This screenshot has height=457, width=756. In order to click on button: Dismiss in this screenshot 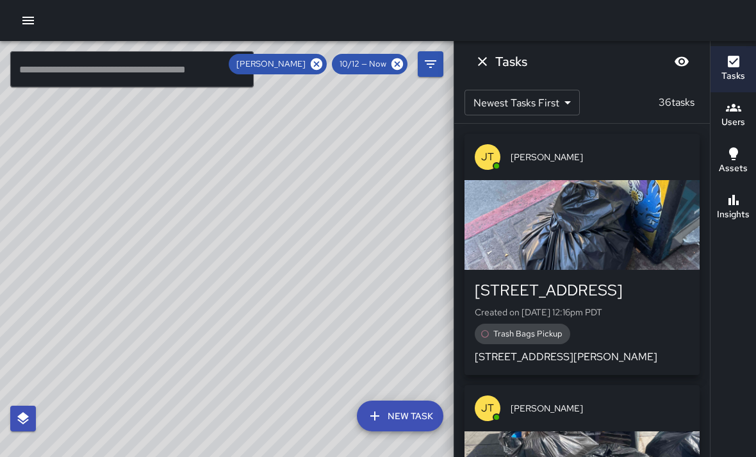, I will do `click(482, 61)`.